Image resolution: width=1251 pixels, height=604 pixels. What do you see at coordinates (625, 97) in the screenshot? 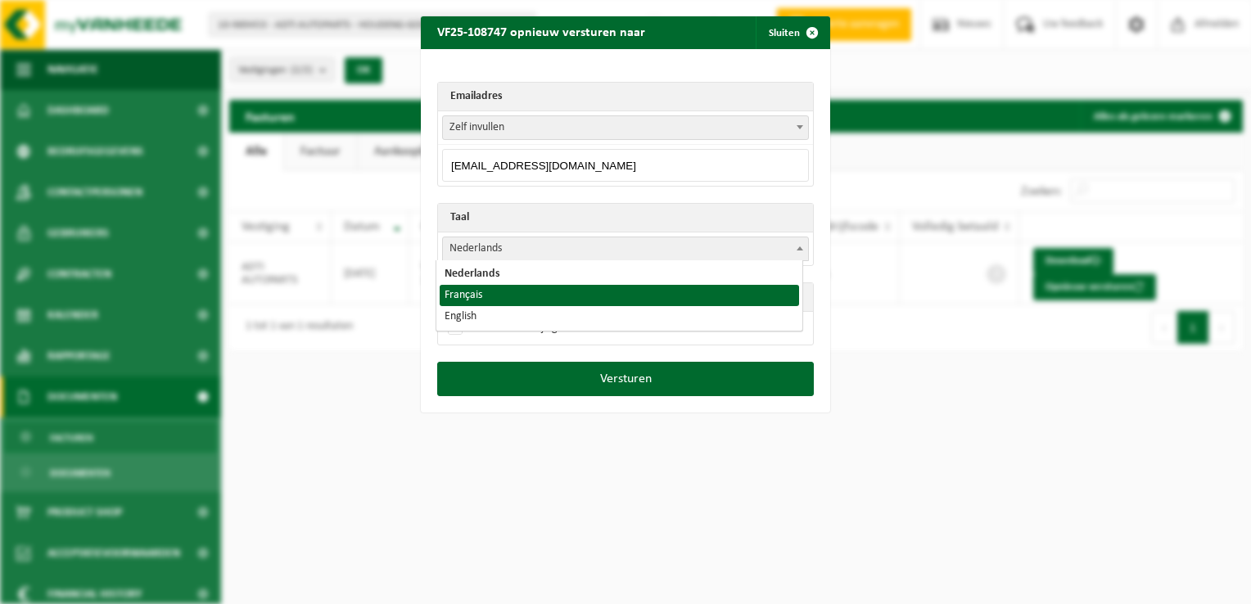
I see `th: Emailadres` at bounding box center [625, 97].